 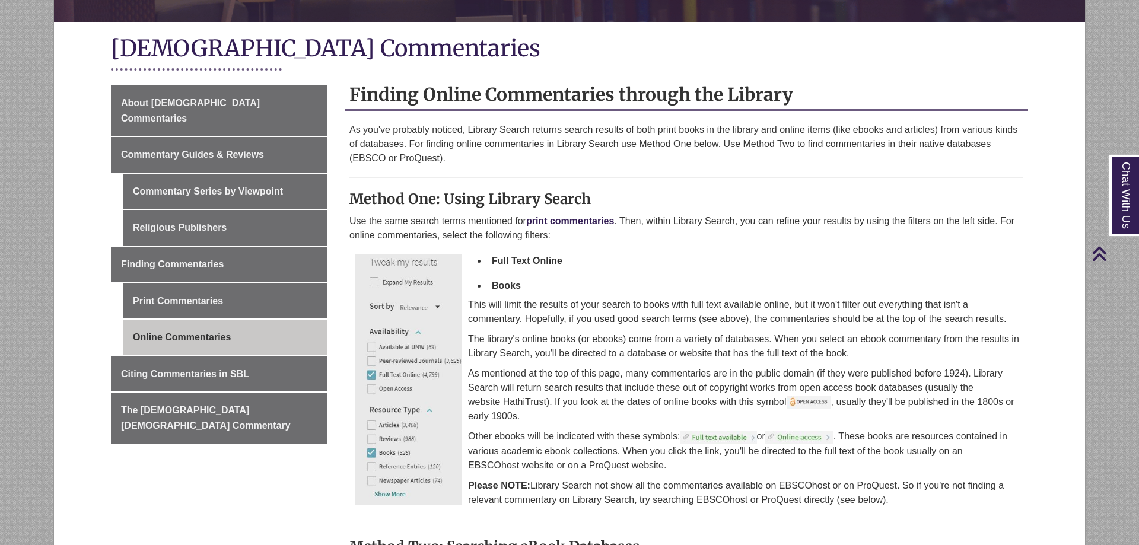 I want to click on p: Use the same search terms mentioned for . Then, within Library Search, you can refine your result..., so click(x=686, y=228).